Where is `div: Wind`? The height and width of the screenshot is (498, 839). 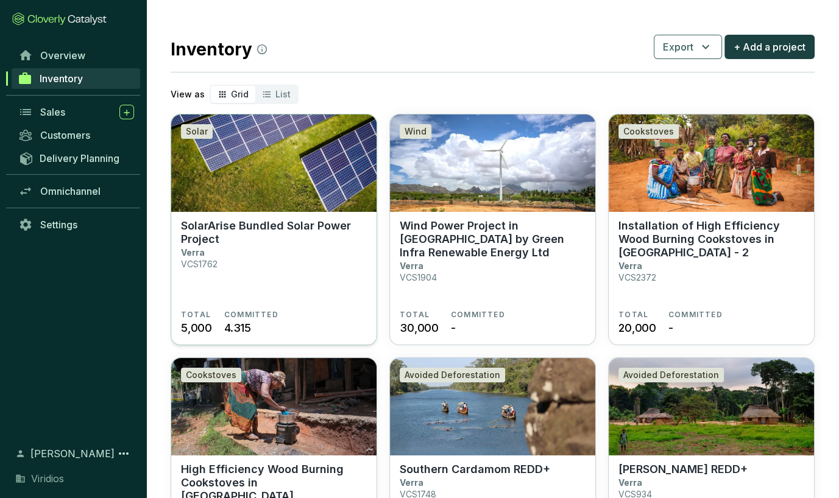 div: Wind is located at coordinates (415, 132).